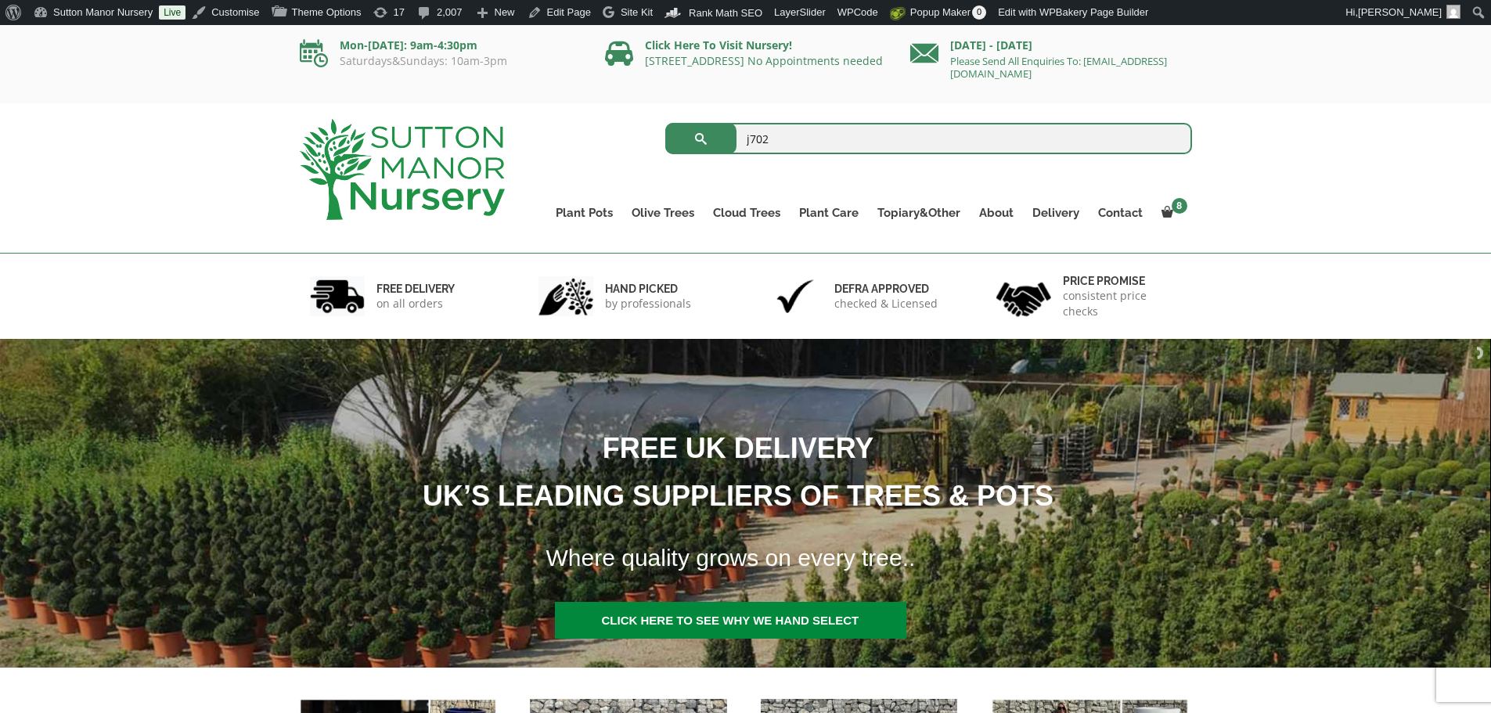  What do you see at coordinates (829, 213) in the screenshot?
I see `a: Plant Care` at bounding box center [829, 213].